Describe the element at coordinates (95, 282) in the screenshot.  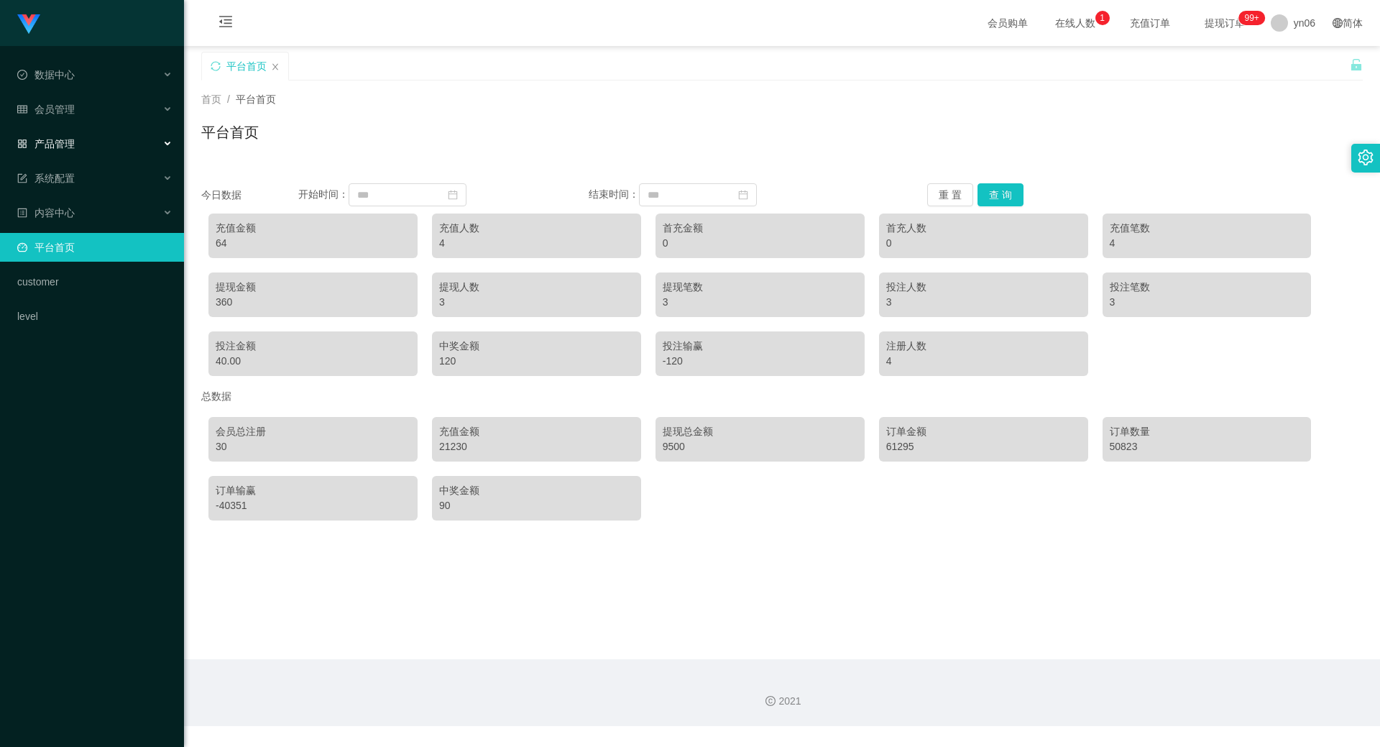
I see `a: customer` at that location.